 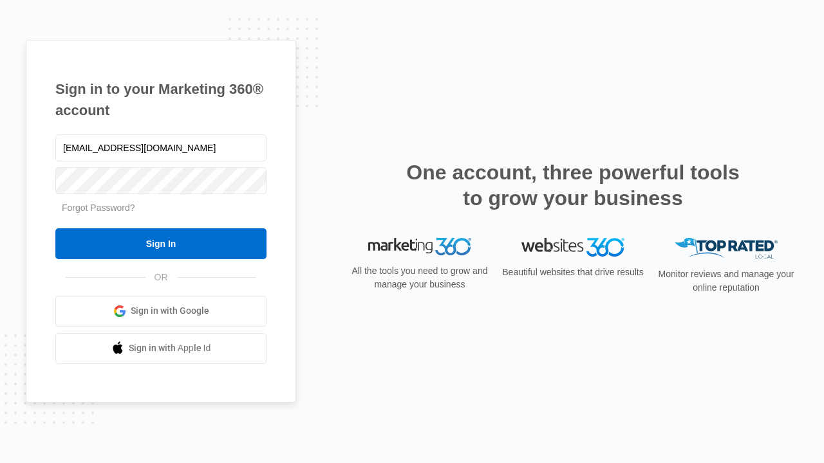 I want to click on h2: One account, three powerful tools to grow your business, so click(x=573, y=185).